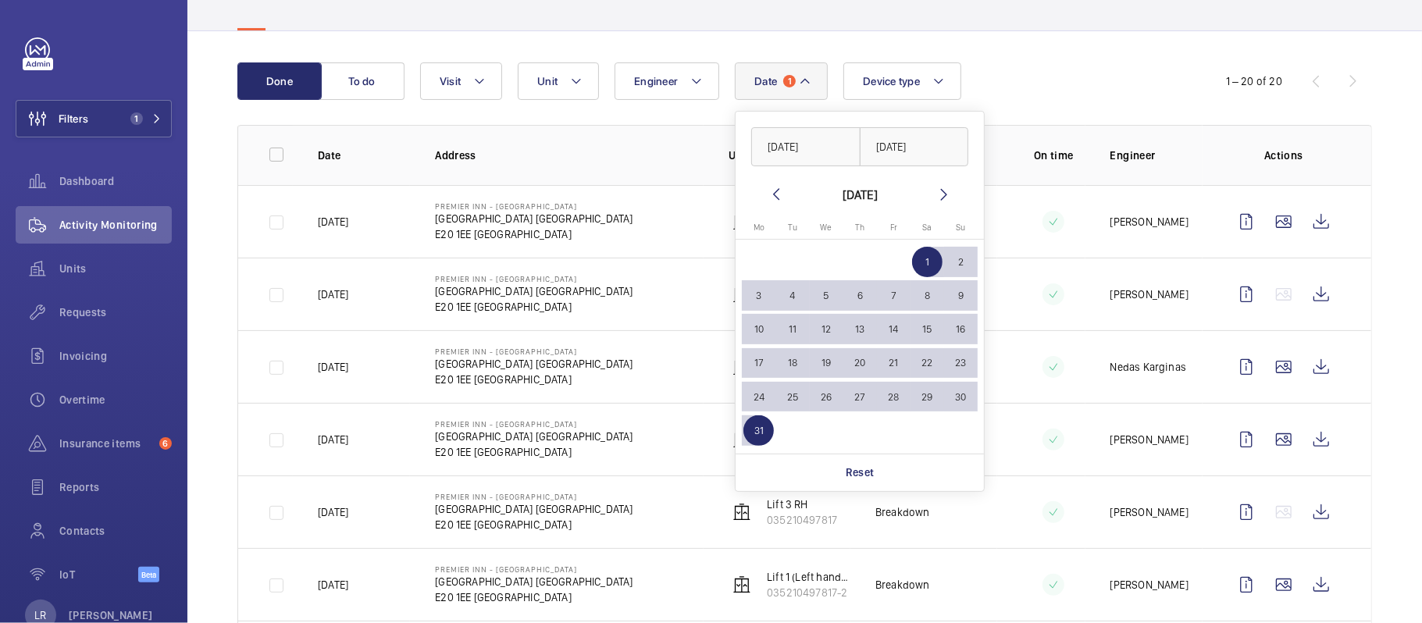 Image resolution: width=1422 pixels, height=623 pixels. What do you see at coordinates (894, 295) in the screenshot?
I see `span: 7` at bounding box center [894, 295].